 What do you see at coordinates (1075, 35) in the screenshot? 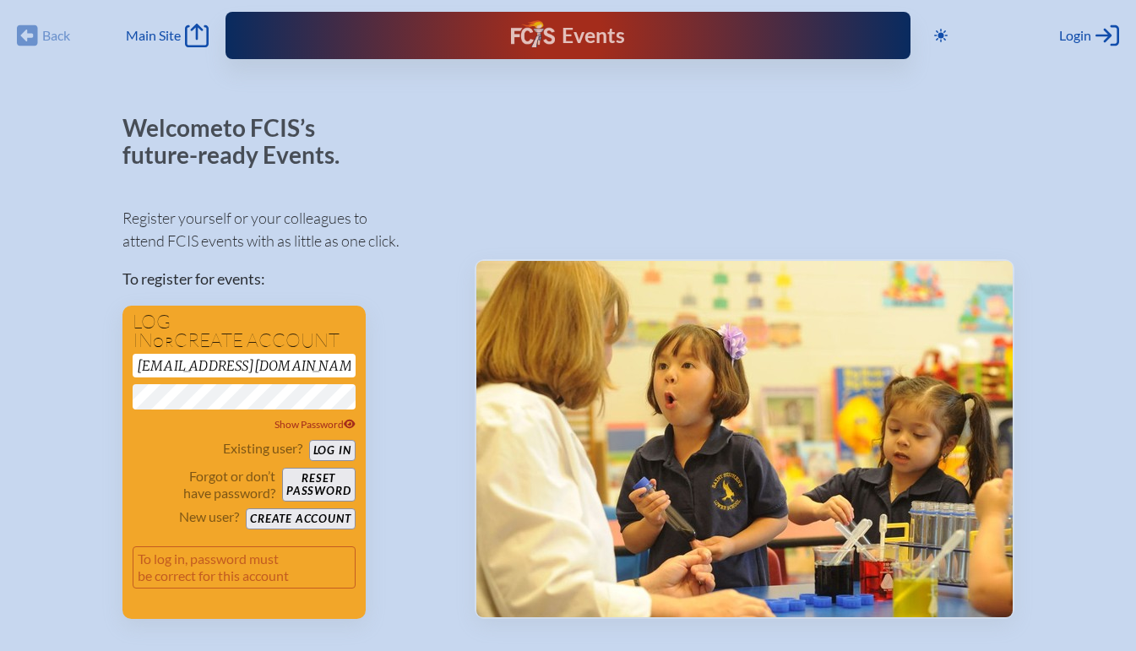
I see `span: Login` at bounding box center [1075, 35].